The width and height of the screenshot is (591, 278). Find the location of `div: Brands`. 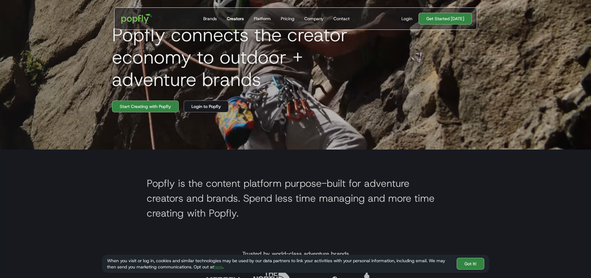

div: Brands is located at coordinates (210, 19).